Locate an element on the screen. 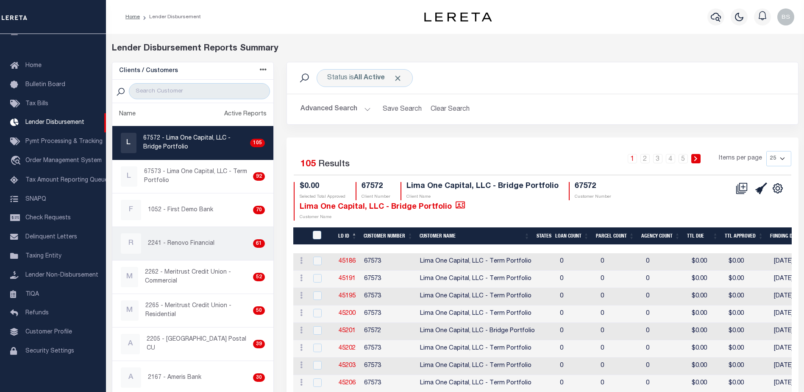 This screenshot has height=392, width=804. th: States is located at coordinates (542, 236).